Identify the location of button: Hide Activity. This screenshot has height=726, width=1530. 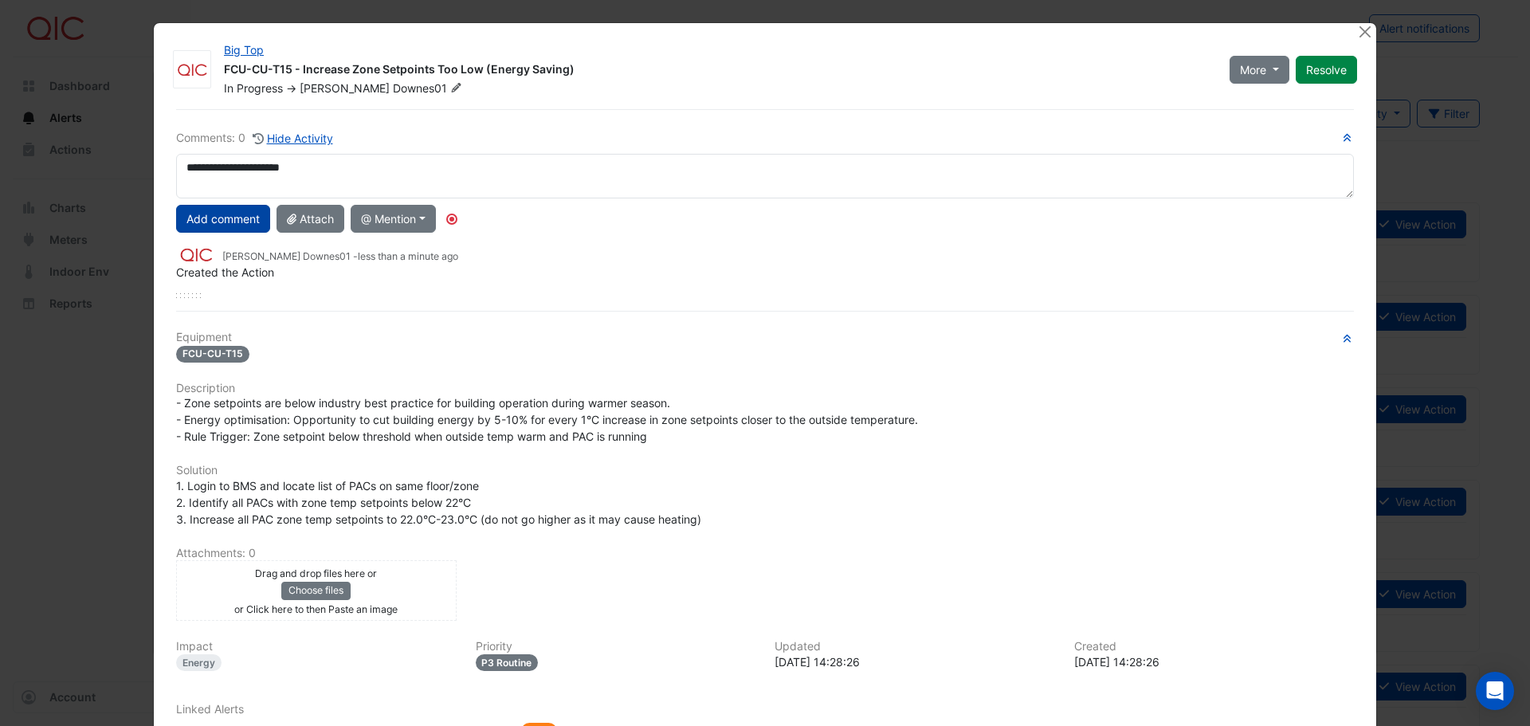
(293, 138).